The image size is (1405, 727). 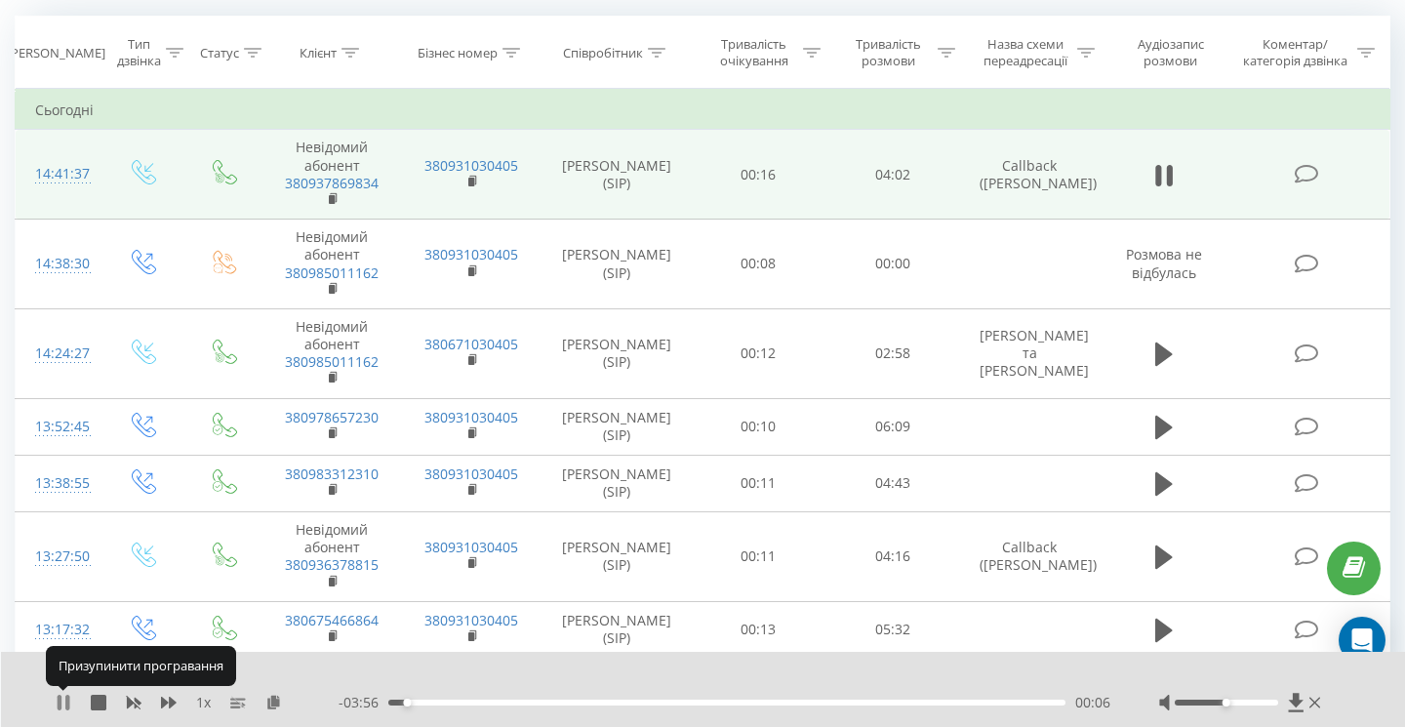 I want to click on div: Тривалість очікування, so click(x=754, y=53).